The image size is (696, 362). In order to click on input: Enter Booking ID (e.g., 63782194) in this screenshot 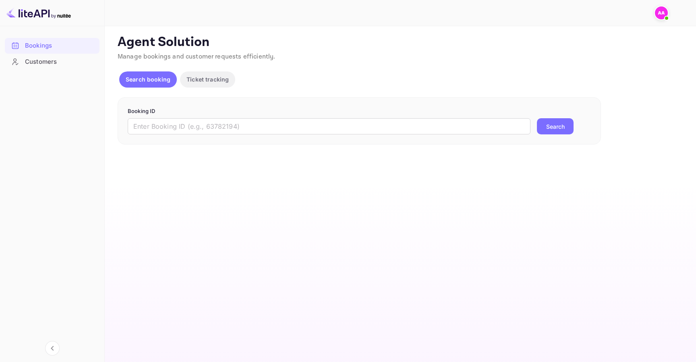, I will do `click(329, 126)`.